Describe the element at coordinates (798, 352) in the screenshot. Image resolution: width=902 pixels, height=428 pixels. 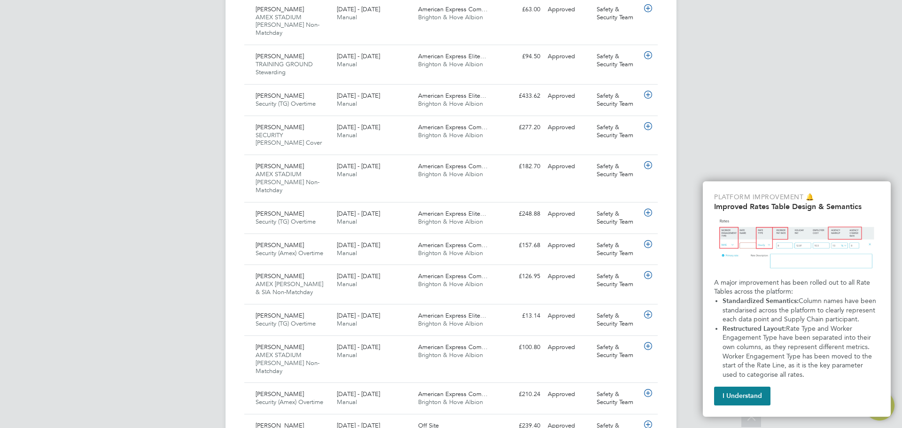
I see `span: Rate Type and Worker Engagement Type have been separated into their own columns, as they represen...` at that location.